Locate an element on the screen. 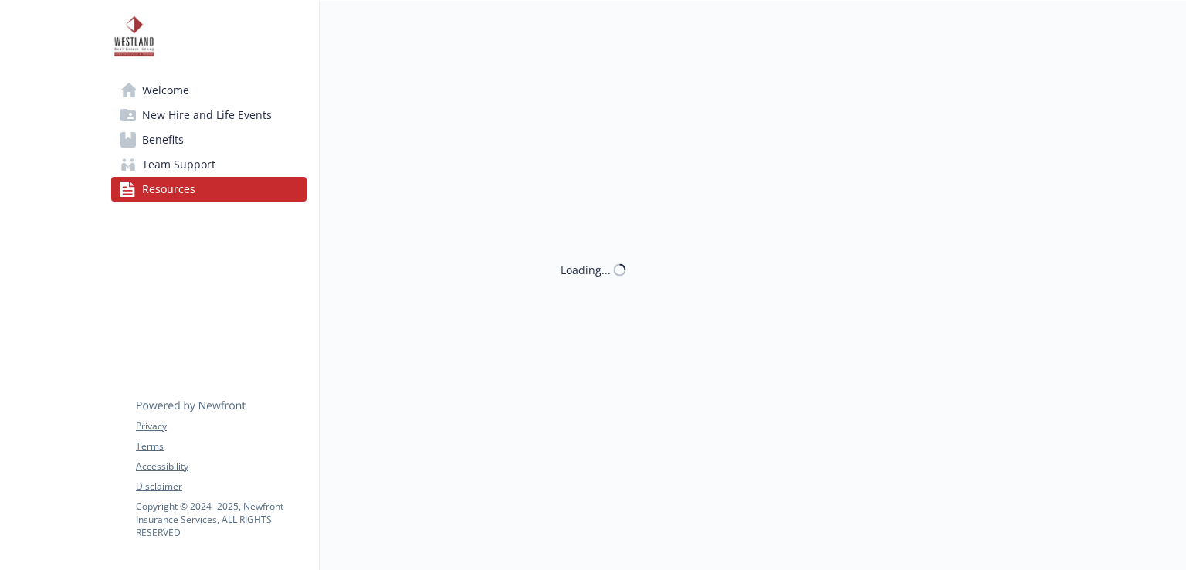 The height and width of the screenshot is (570, 1186). span: New Hire and Life Events is located at coordinates (207, 115).